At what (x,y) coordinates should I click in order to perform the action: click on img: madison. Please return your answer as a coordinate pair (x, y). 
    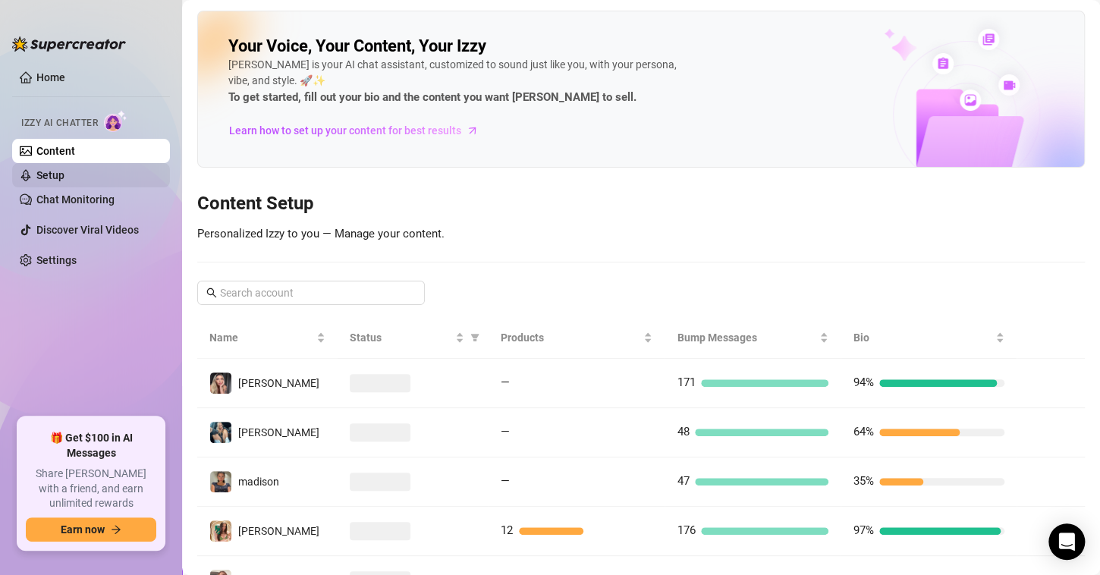
    Looking at the image, I should click on (221, 482).